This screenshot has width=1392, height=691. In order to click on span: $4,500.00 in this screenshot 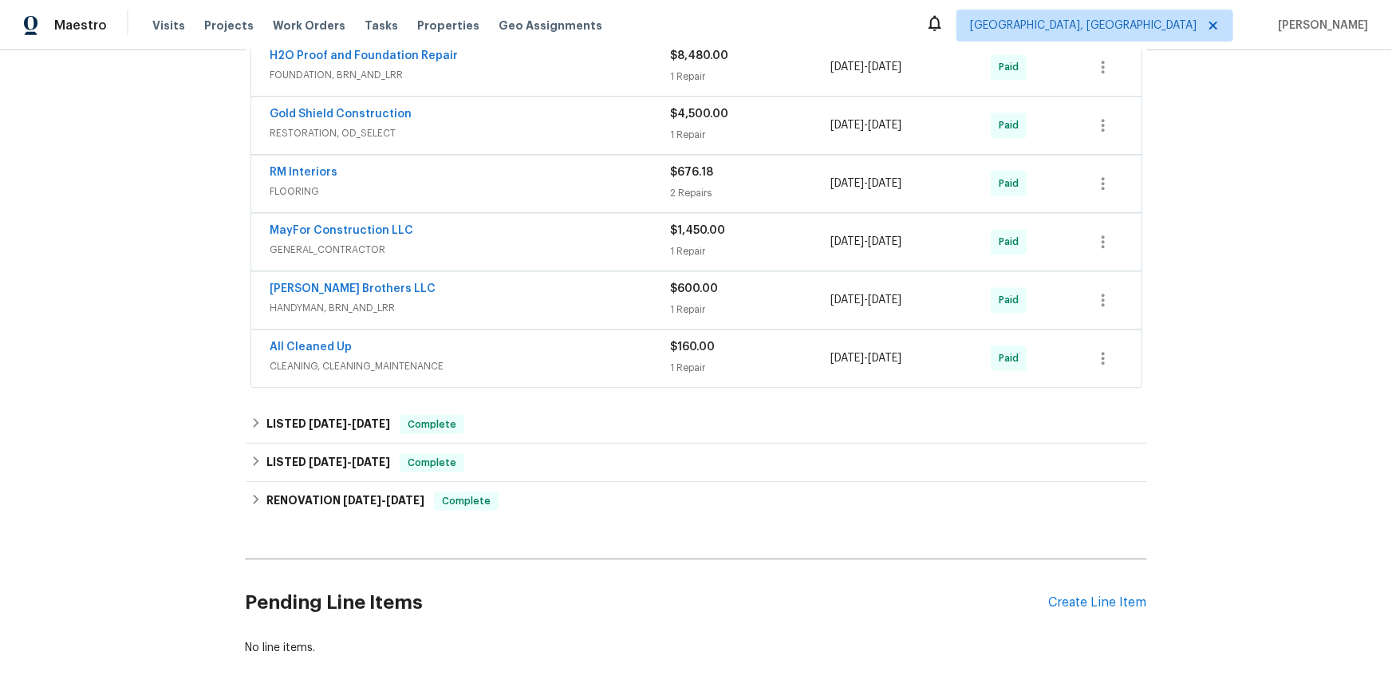, I will do `click(699, 114)`.